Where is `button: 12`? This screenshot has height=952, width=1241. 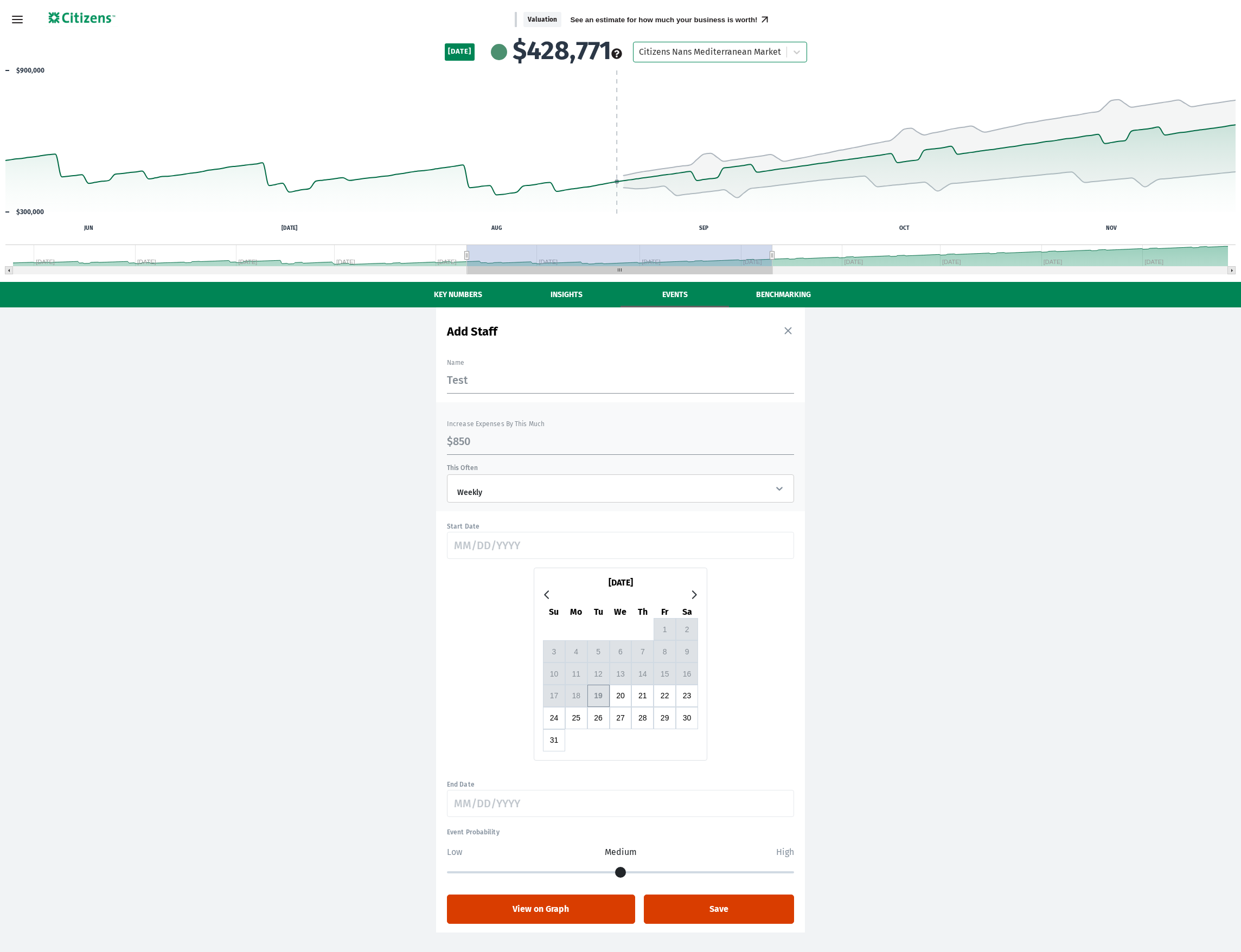 button: 12 is located at coordinates (598, 673).